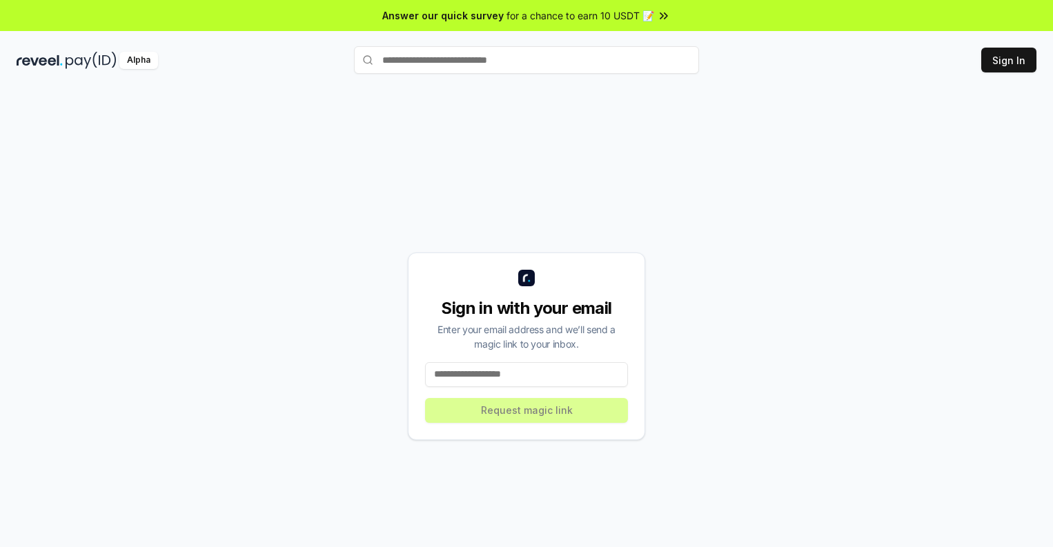  I want to click on img: reveel_dark, so click(39, 60).